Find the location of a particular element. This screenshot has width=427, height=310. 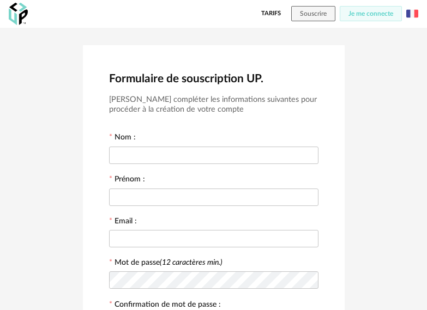

a: Souscrire is located at coordinates (313, 14).